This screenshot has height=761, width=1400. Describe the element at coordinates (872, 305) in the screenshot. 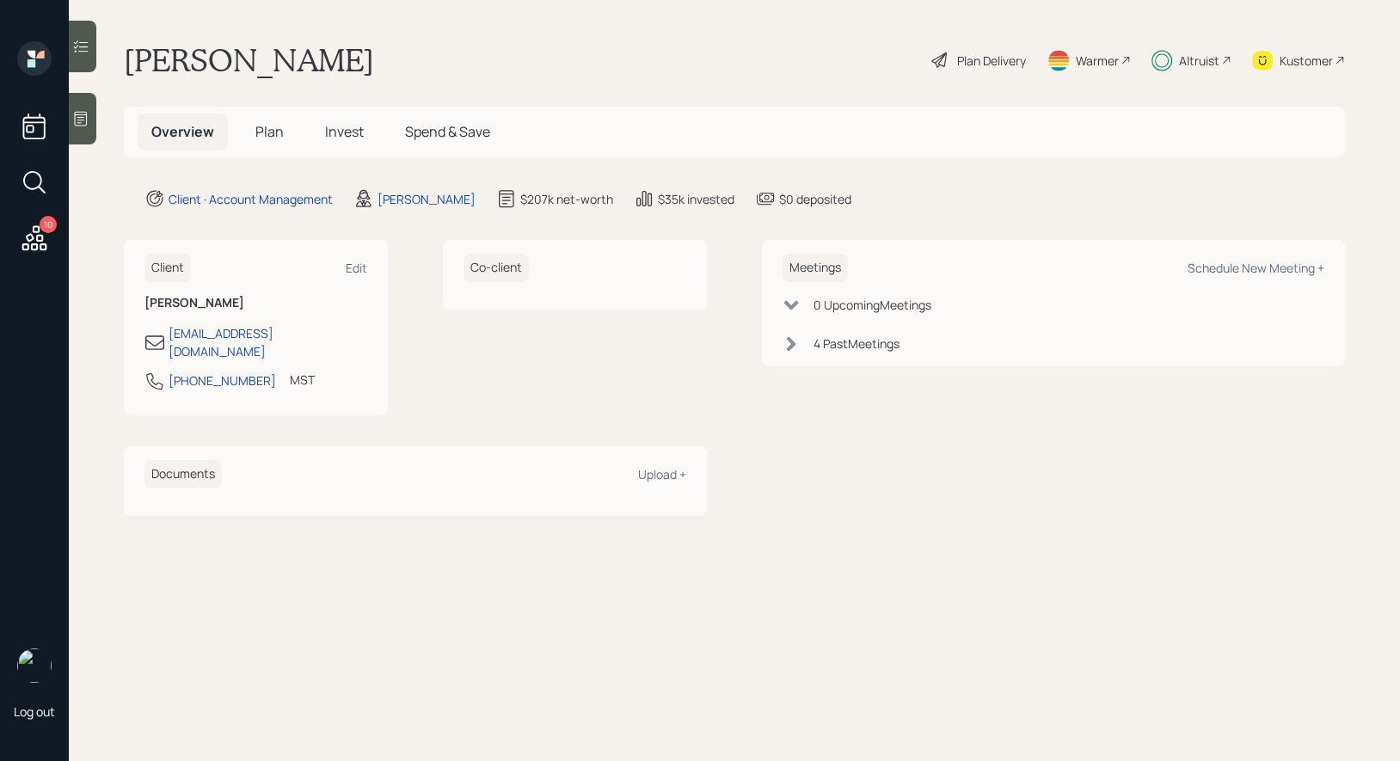

I see `div: 0 Upcoming Meeting s` at that location.